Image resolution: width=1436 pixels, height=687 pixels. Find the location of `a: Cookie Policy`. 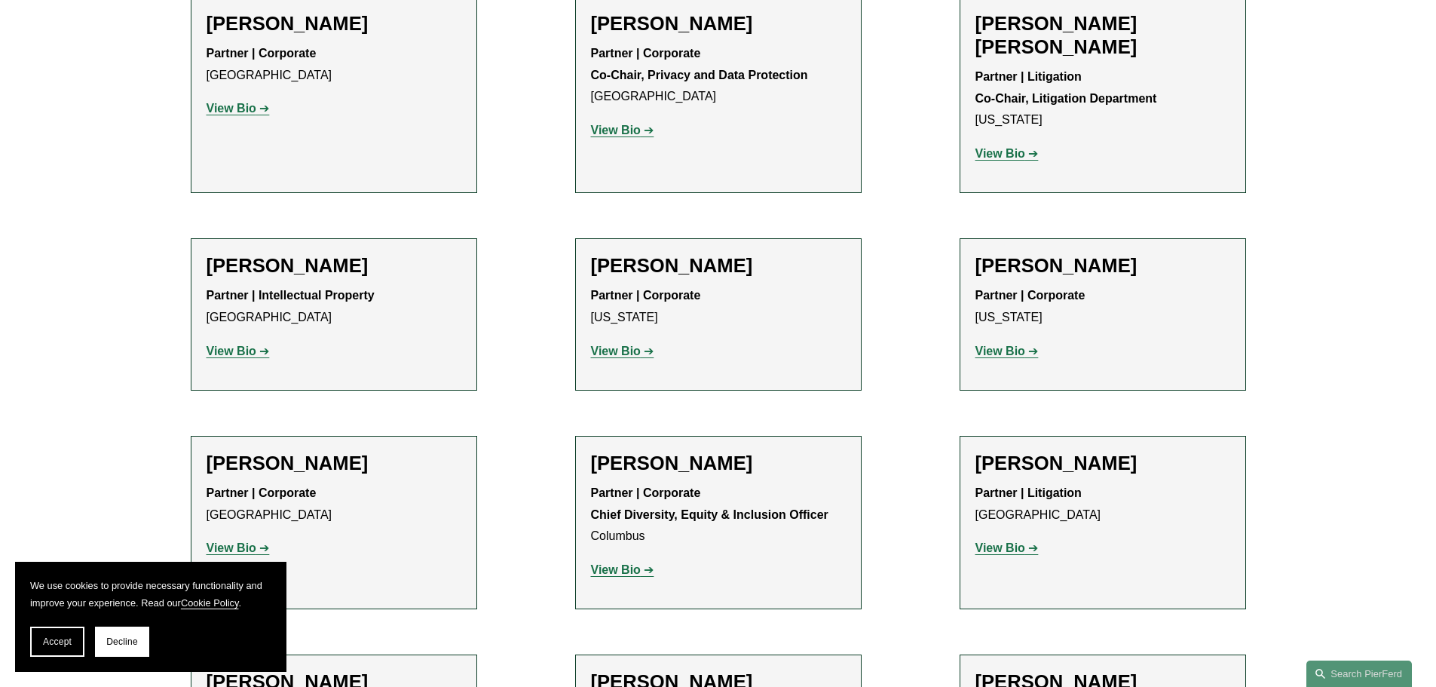

a: Cookie Policy is located at coordinates (210, 602).